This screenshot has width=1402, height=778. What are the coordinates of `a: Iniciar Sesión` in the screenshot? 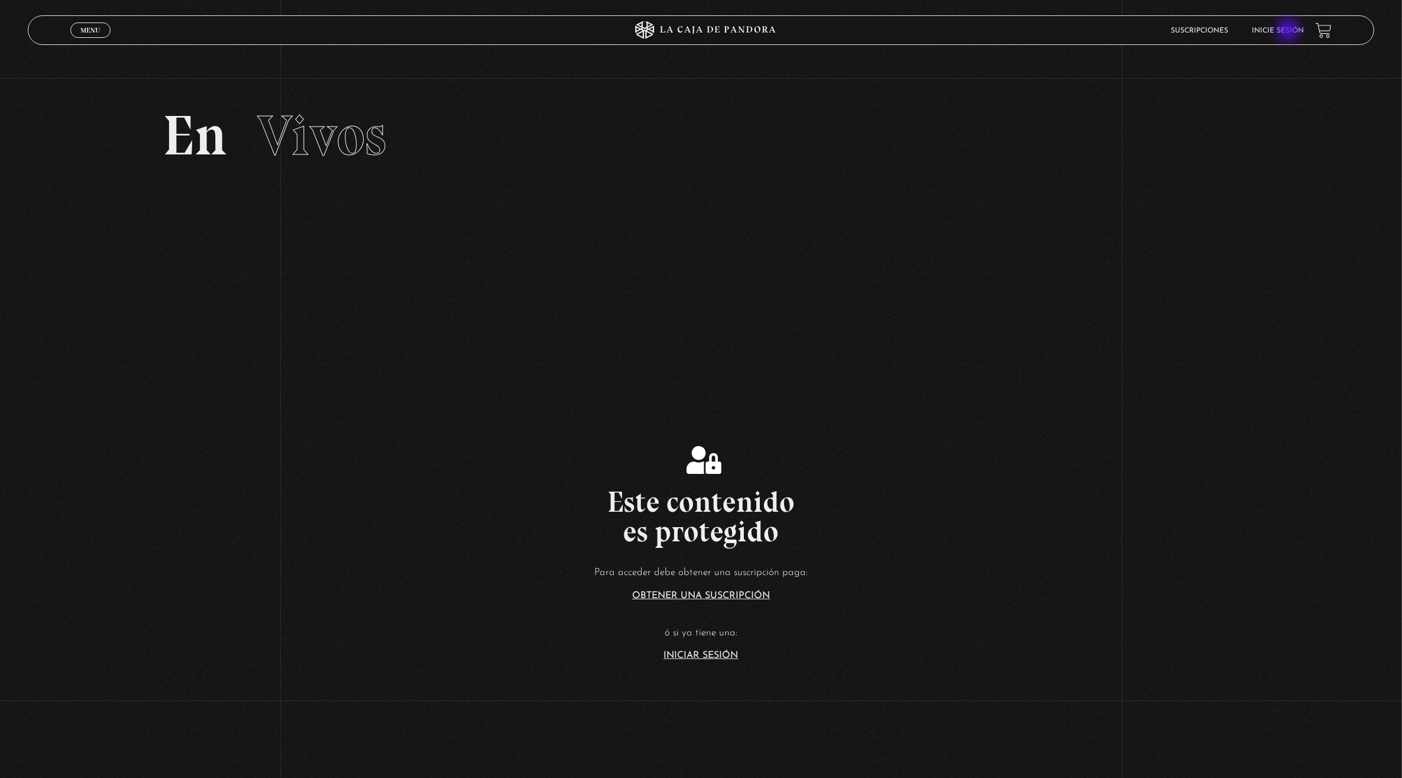 It's located at (701, 655).